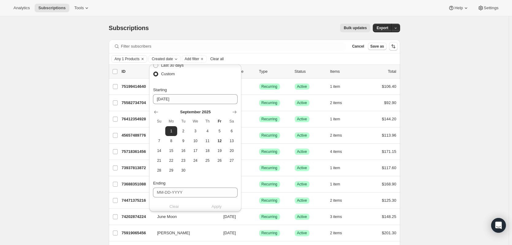 Image resolution: width=512 pixels, height=245 pixels. I want to click on span: 2, so click(183, 131).